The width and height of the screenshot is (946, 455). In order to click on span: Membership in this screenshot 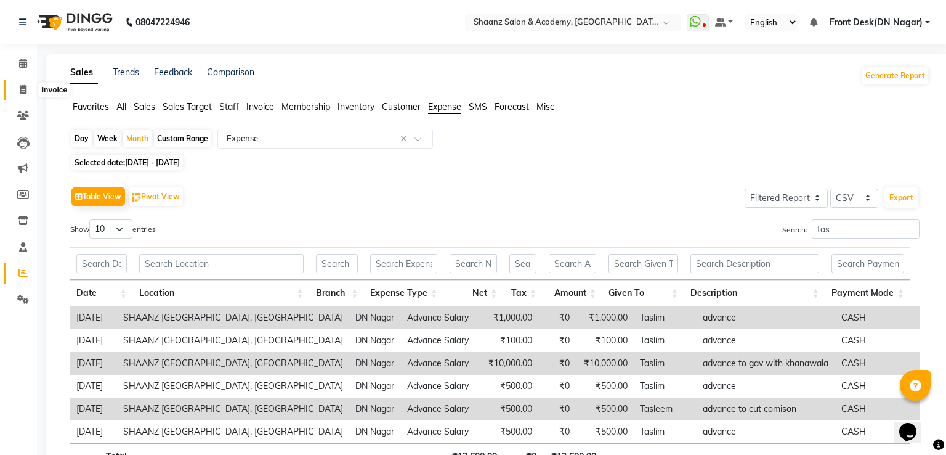, I will do `click(306, 107)`.